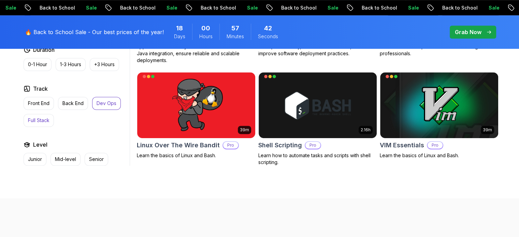 This screenshot has height=237, width=519. I want to click on span: Days, so click(180, 37).